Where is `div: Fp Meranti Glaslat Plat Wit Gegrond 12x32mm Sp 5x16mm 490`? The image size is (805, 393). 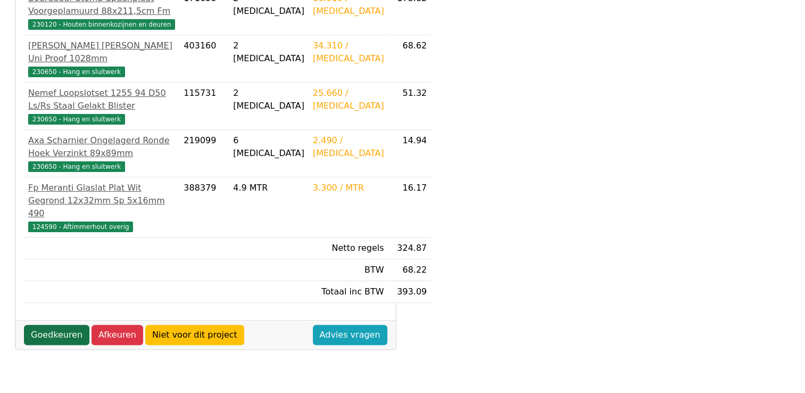
div: Fp Meranti Glaslat Plat Wit Gegrond 12x32mm Sp 5x16mm 490 is located at coordinates (102, 201).